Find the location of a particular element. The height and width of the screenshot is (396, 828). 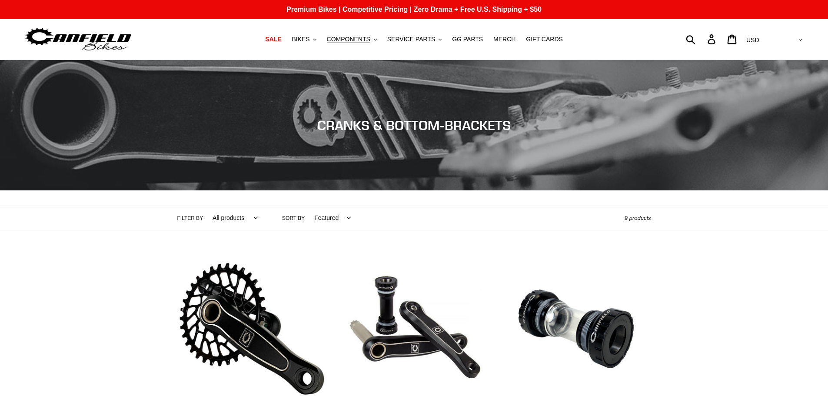

span: SALE is located at coordinates (273, 39).